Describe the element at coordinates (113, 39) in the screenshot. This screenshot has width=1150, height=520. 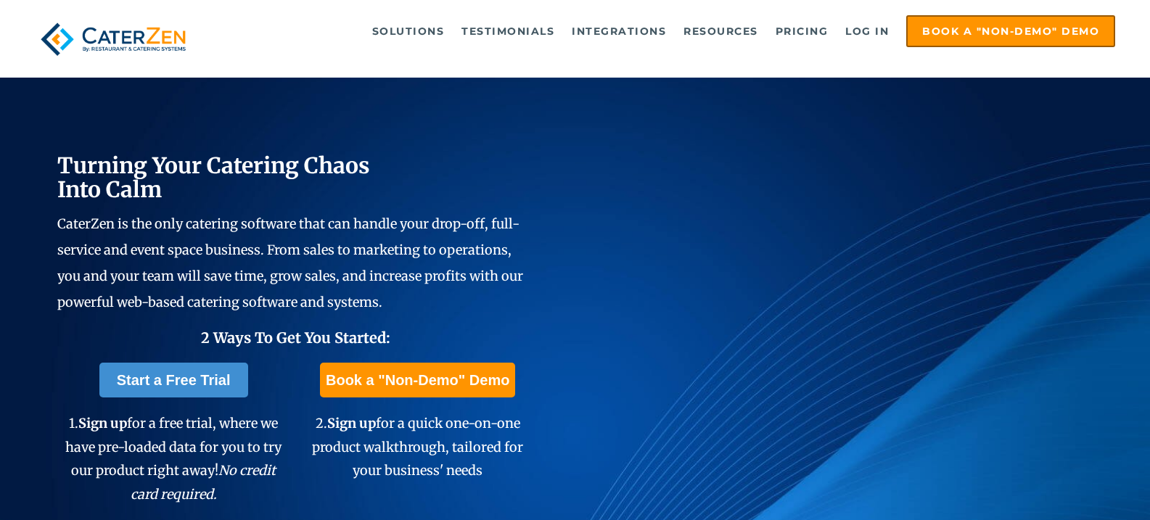
I see `img: caterzen` at that location.